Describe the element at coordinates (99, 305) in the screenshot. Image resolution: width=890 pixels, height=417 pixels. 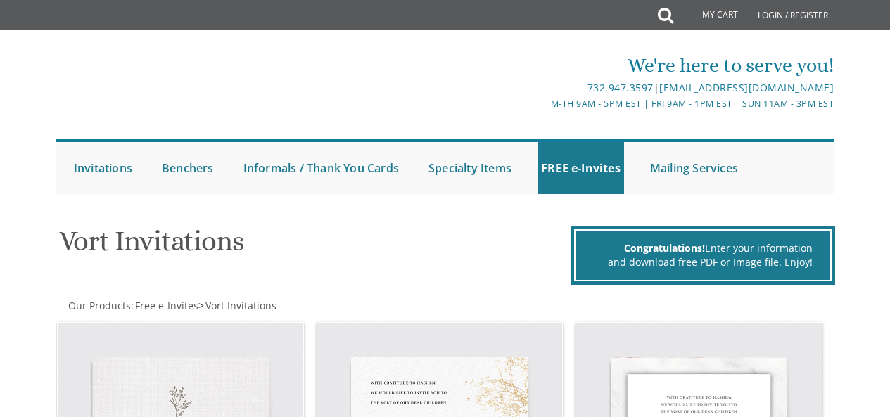
I see `a: Our Products` at that location.